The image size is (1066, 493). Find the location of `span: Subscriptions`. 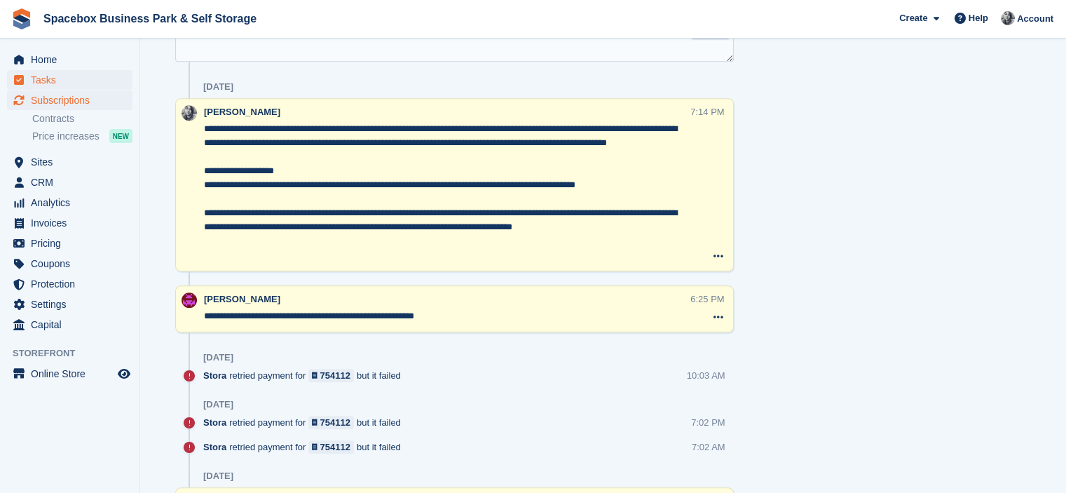

span: Subscriptions is located at coordinates (73, 100).